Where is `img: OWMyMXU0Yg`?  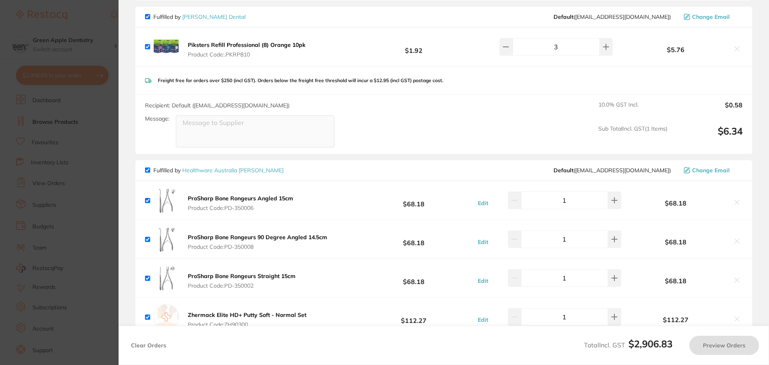 img: OWMyMXU0Yg is located at coordinates (166, 278).